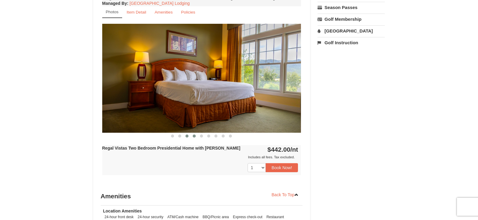 Image resolution: width=478 pixels, height=220 pixels. Describe the element at coordinates (285, 195) in the screenshot. I see `a: Back To Top` at that location.